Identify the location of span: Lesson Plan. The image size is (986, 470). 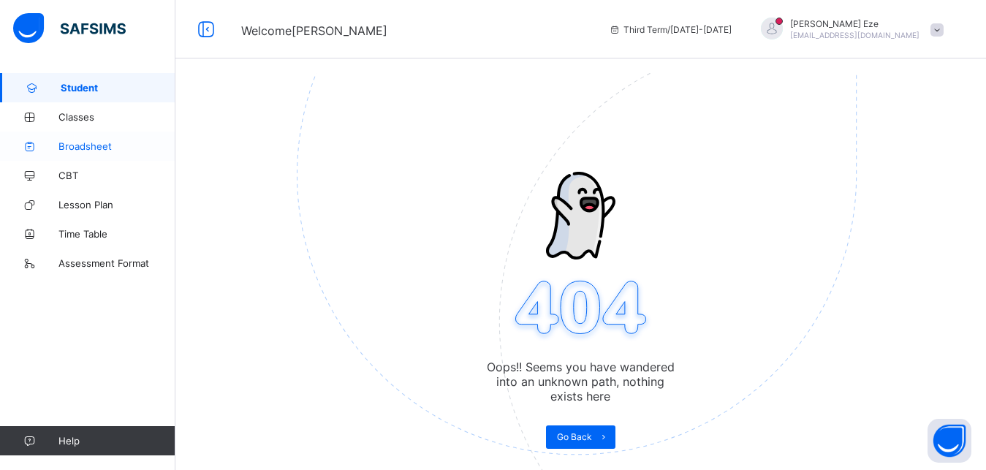
(117, 205).